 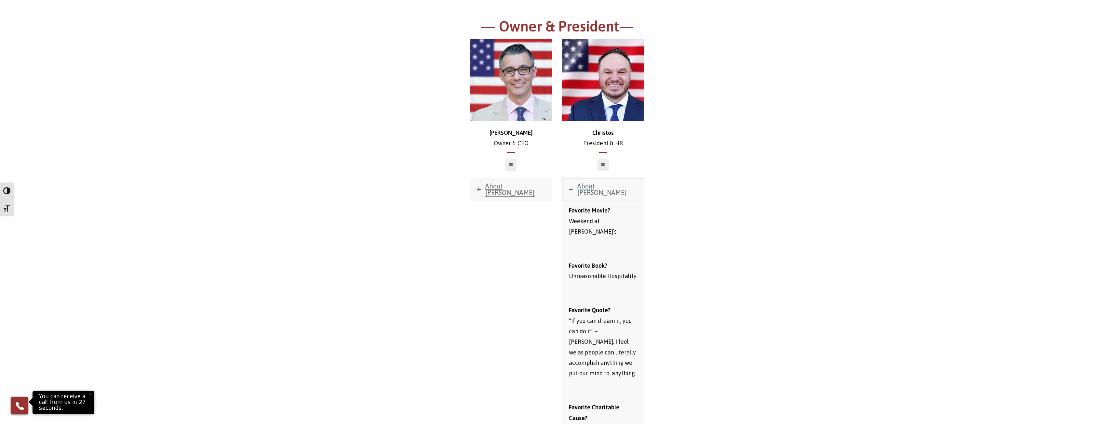 I want to click on button: Close, so click(x=90, y=394).